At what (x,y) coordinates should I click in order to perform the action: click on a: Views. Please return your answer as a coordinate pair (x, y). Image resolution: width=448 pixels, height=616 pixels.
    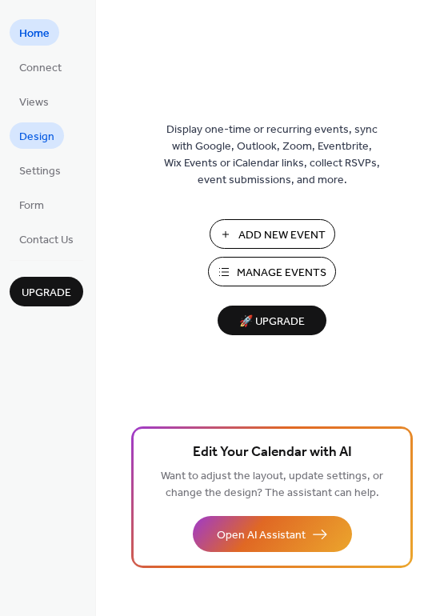
    Looking at the image, I should click on (34, 101).